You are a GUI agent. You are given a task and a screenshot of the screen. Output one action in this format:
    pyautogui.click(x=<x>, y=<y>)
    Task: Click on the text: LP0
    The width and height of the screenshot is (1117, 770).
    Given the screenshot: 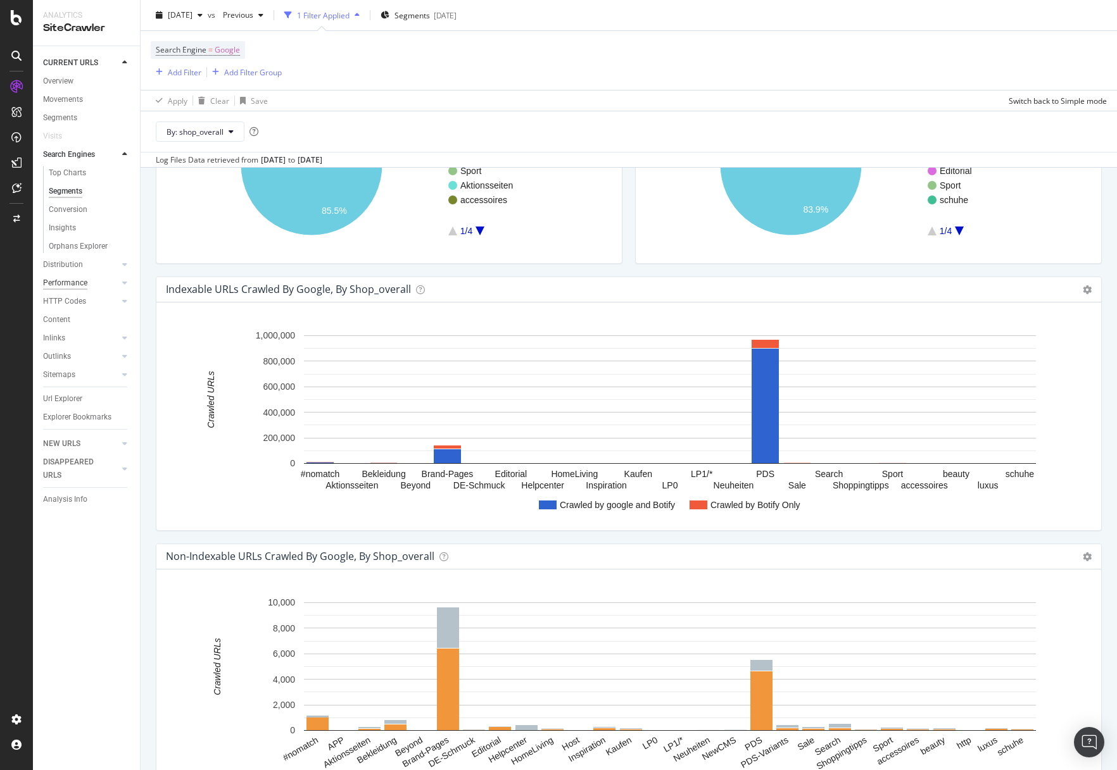 What is the action you would take?
    pyautogui.click(x=670, y=486)
    